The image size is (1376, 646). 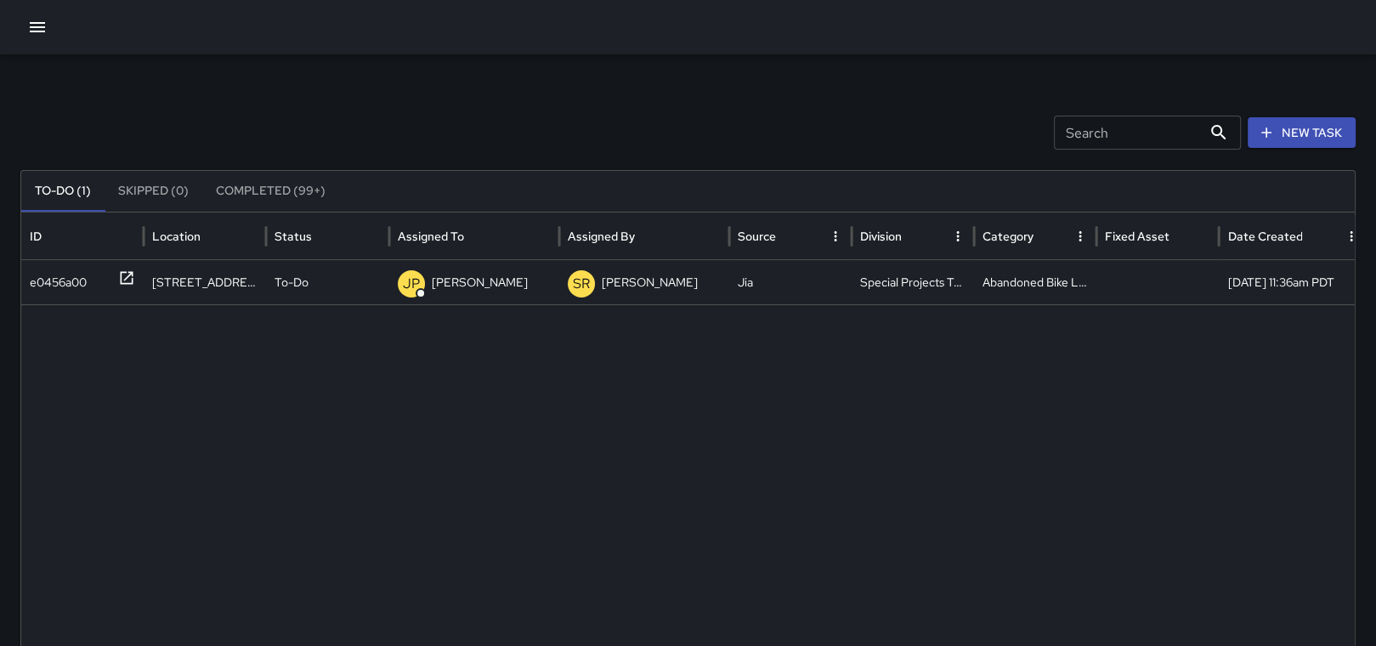 What do you see at coordinates (835, 236) in the screenshot?
I see `button: Source column menu` at bounding box center [835, 236].